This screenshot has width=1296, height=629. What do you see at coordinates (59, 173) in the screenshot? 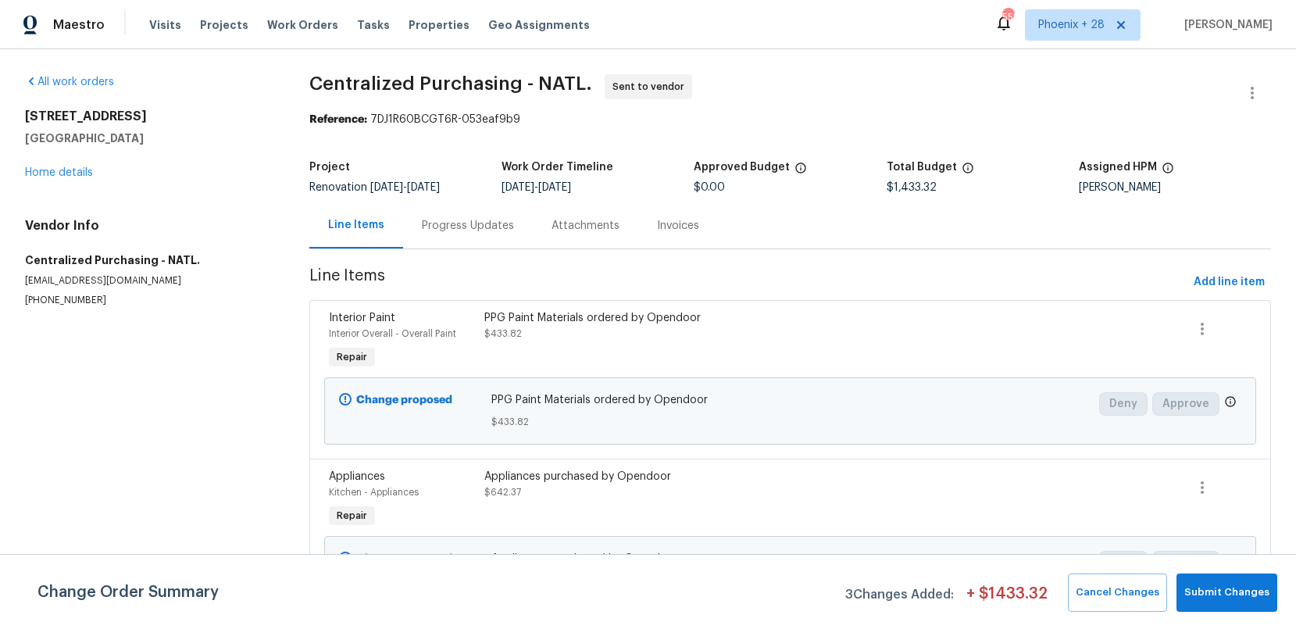
I see `a: Home details` at bounding box center [59, 173].